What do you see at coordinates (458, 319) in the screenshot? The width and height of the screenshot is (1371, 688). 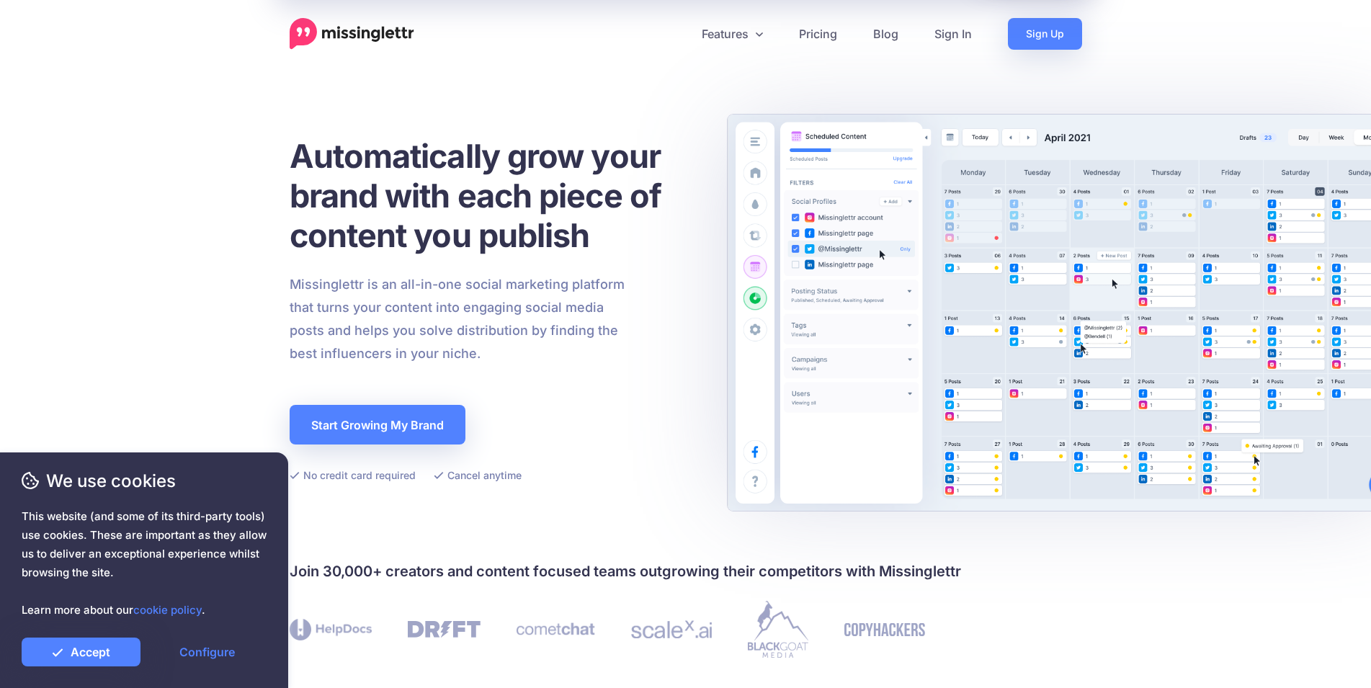 I see `p: Missinglettr is an all-in-one social marketing platform that turns your content into engaging soc...` at bounding box center [458, 319].